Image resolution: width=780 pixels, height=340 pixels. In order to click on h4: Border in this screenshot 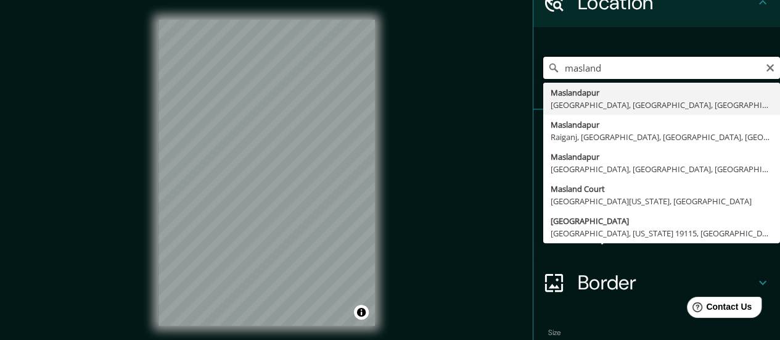, I will do `click(666, 282)`.